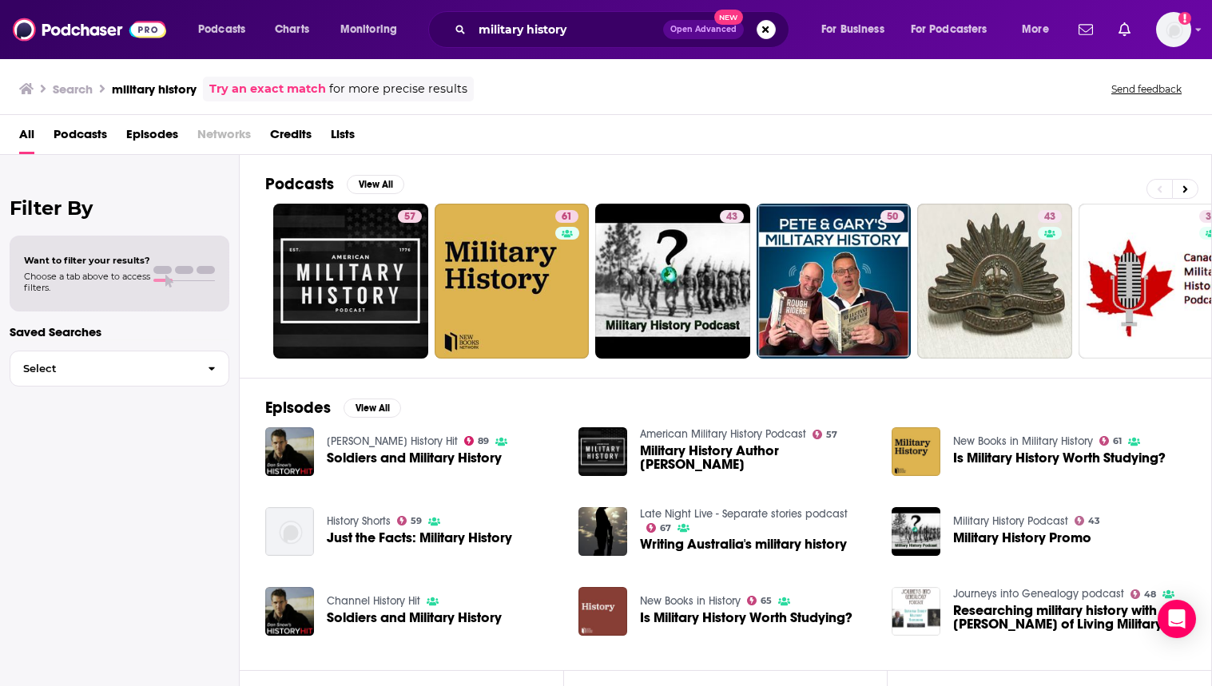 Image resolution: width=1212 pixels, height=686 pixels. Describe the element at coordinates (368, 30) in the screenshot. I see `span: Monitoring` at that location.